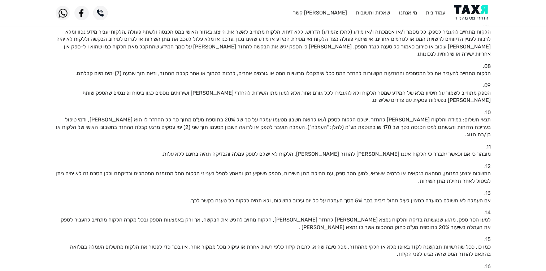  I want to click on div: .14, so click(273, 212).